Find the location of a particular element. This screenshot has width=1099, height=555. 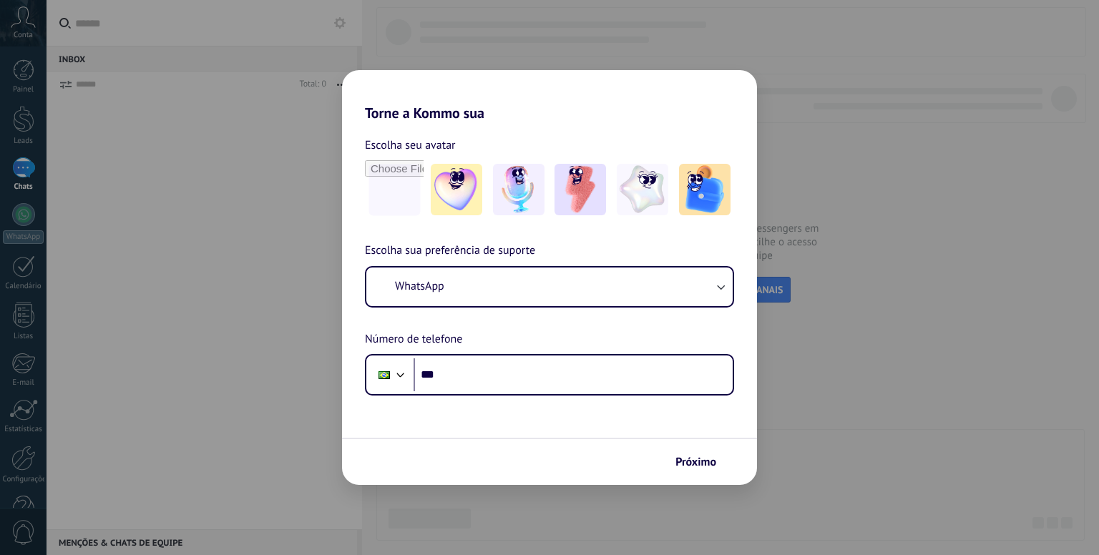

button: WhatsApp is located at coordinates (550, 287).